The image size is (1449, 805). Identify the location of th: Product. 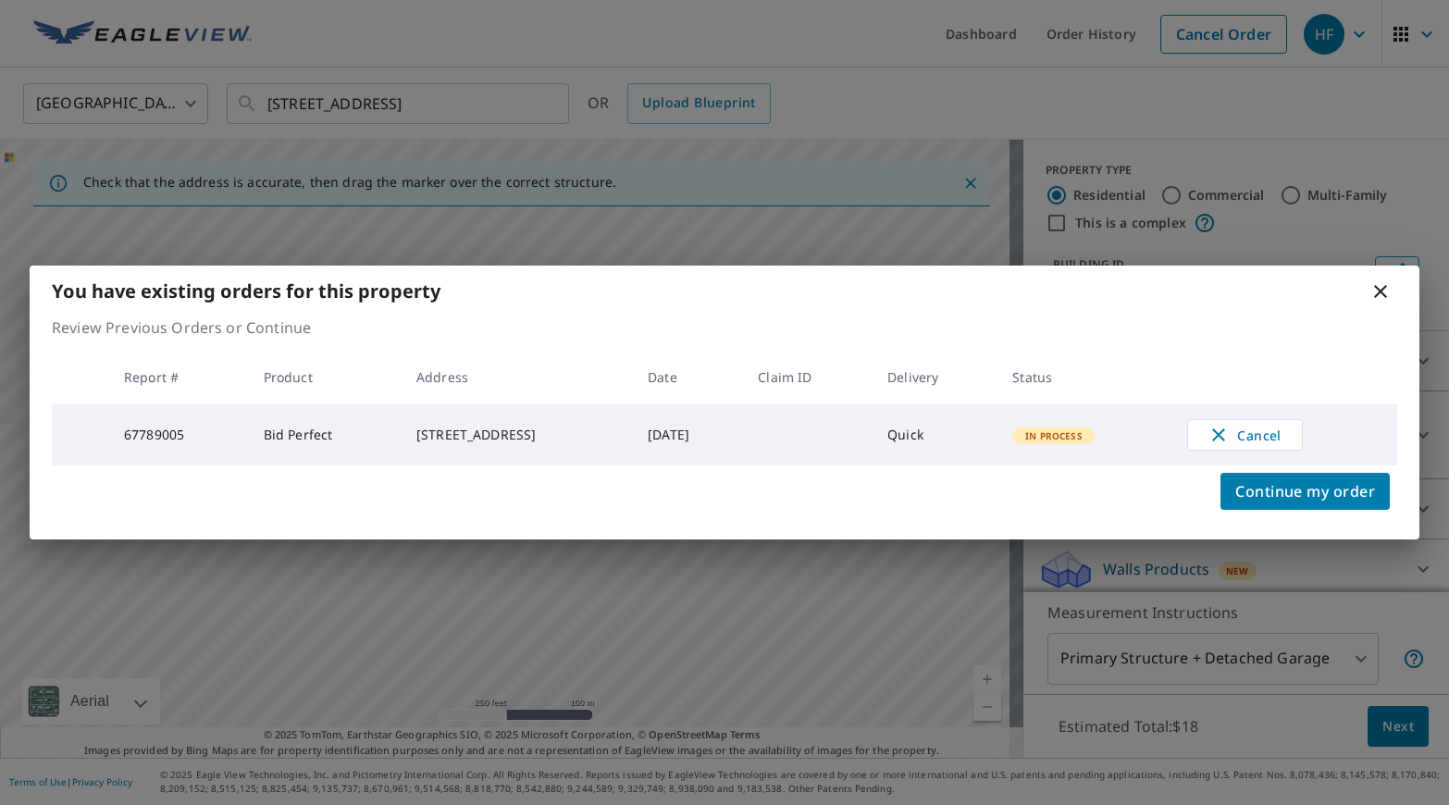
(325, 376).